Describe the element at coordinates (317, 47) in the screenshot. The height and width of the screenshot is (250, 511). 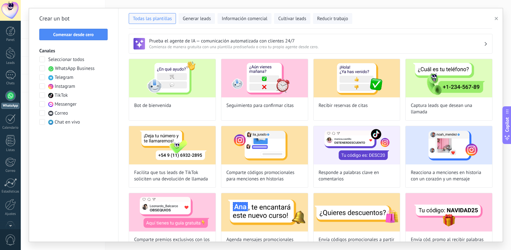
I see `span: Comienza de manera gratuita con una plantilla prediseñada o crea tu propio agente desde cero.` at that location.